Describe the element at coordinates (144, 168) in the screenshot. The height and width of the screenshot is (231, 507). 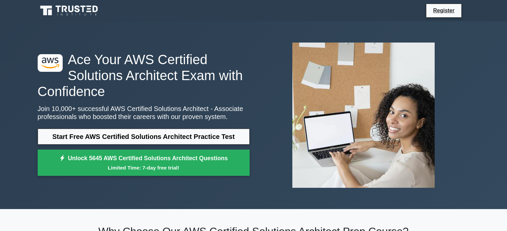
I see `small: Limited Time: 7-day free trial!` at that location.